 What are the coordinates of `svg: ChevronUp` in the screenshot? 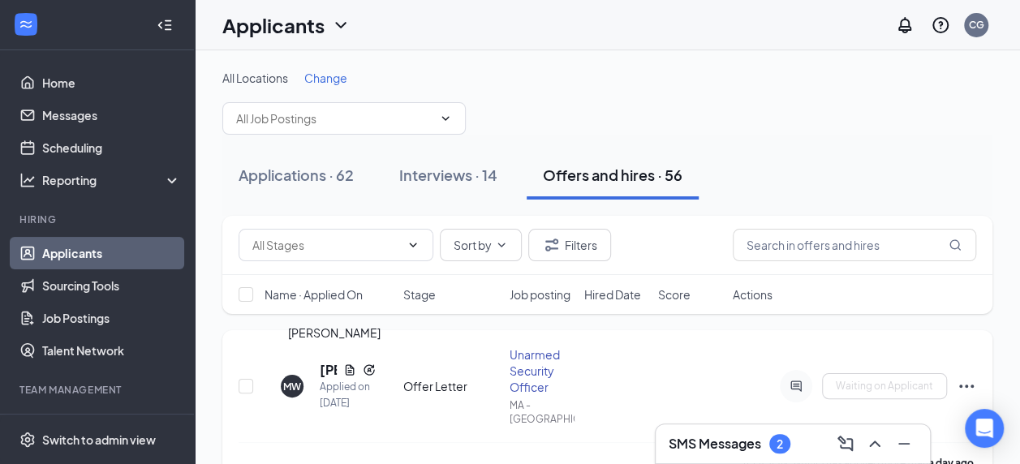 It's located at (874, 444).